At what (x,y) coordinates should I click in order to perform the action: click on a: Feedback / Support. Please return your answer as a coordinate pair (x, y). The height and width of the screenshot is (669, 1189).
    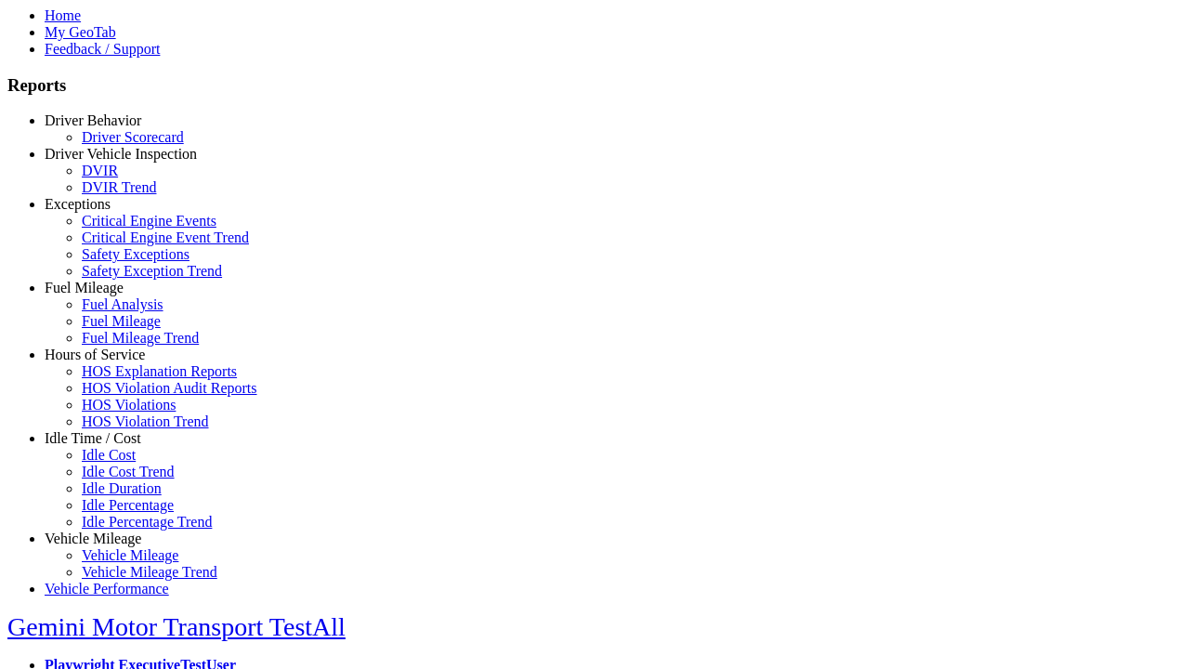
    Looking at the image, I should click on (102, 48).